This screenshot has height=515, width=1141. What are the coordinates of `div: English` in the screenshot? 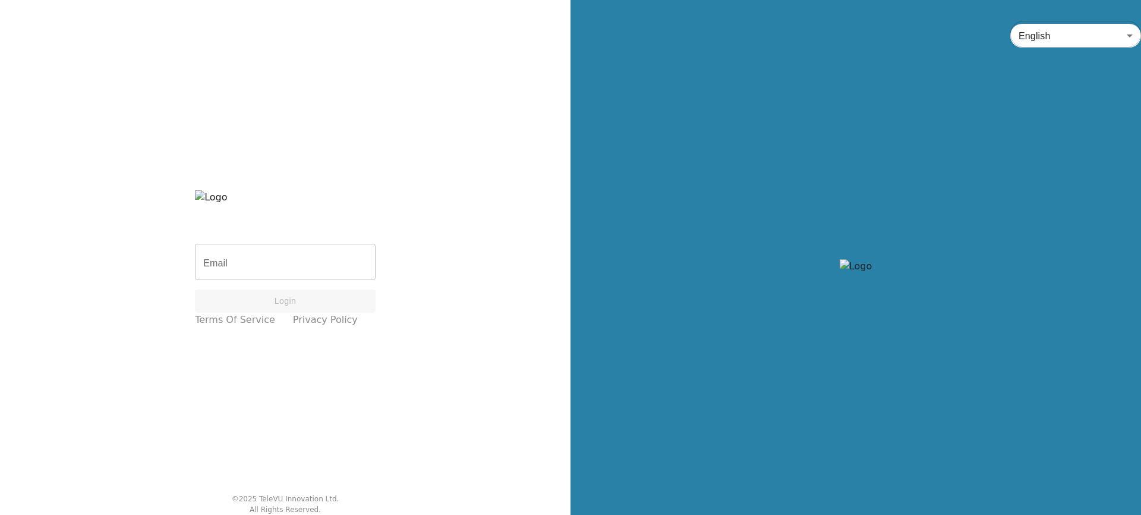 It's located at (1076, 36).